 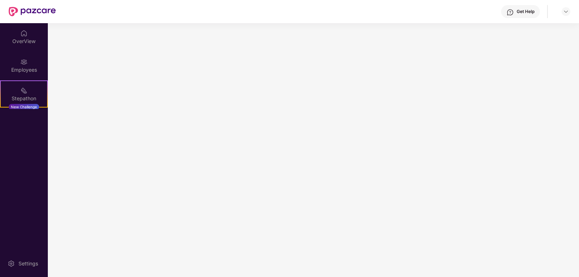 What do you see at coordinates (11, 264) in the screenshot?
I see `img: svg+xml;base64,PHN2ZyBpZD0iU2V0dGluZy0yMHgyMCIgeG1sbnM9Imh0dHA6Ly93d3cudzMub3JnLzIwMDAvc3ZnIiB3aW...` at bounding box center [11, 264].